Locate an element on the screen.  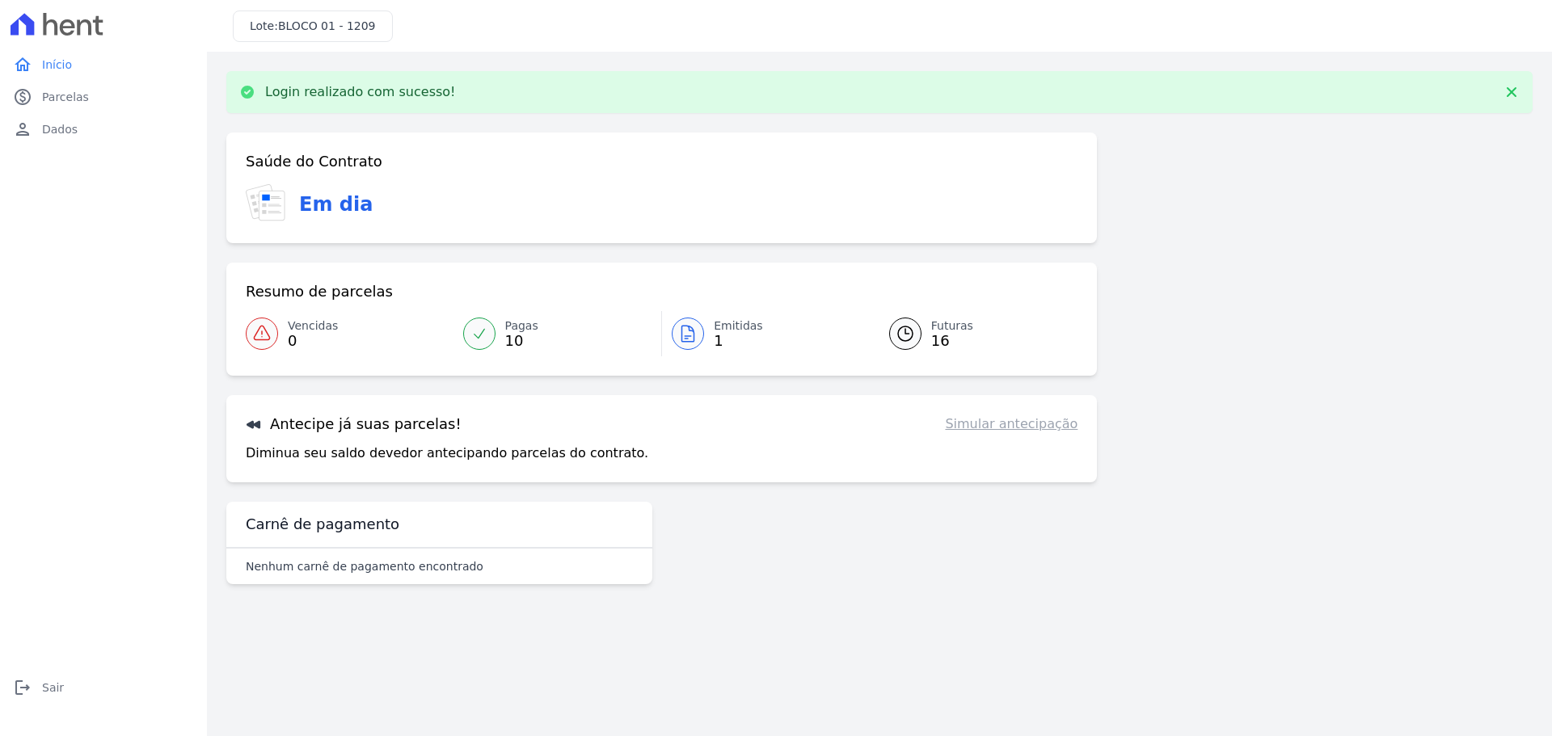
span: BLOCO 01 - 1209 is located at coordinates (327, 26).